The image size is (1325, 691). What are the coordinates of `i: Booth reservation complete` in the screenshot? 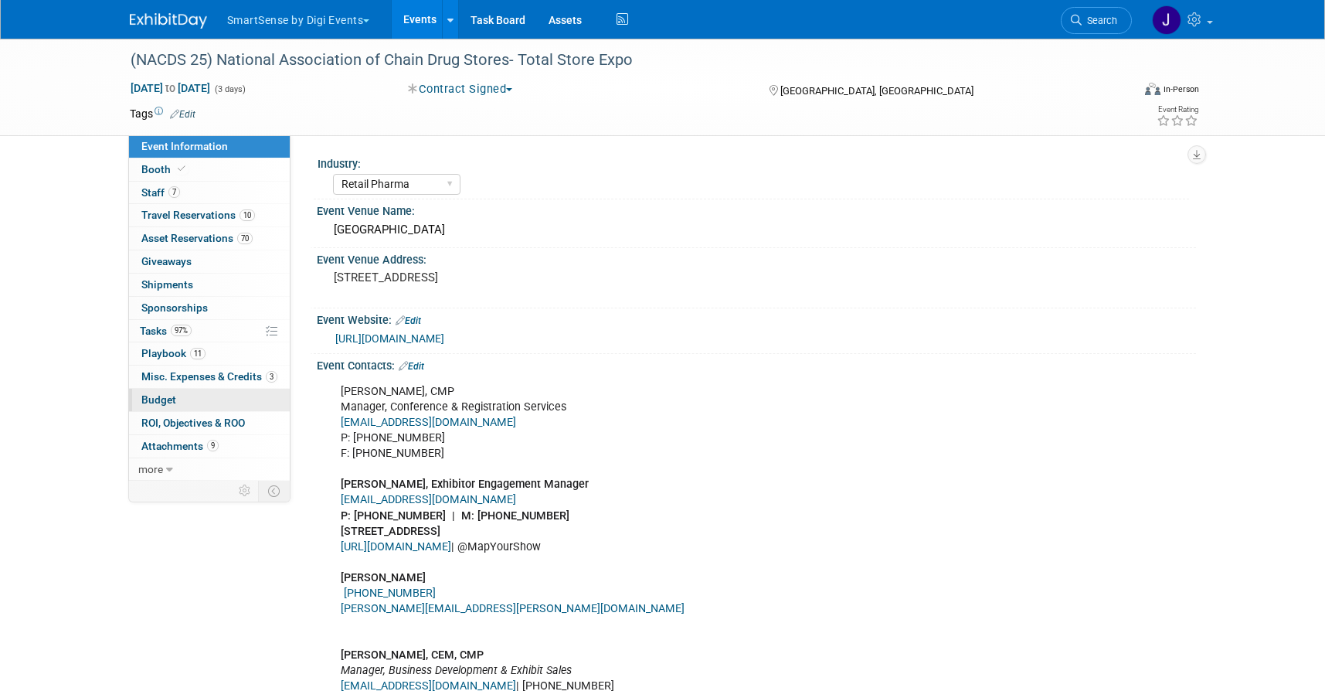 It's located at (182, 168).